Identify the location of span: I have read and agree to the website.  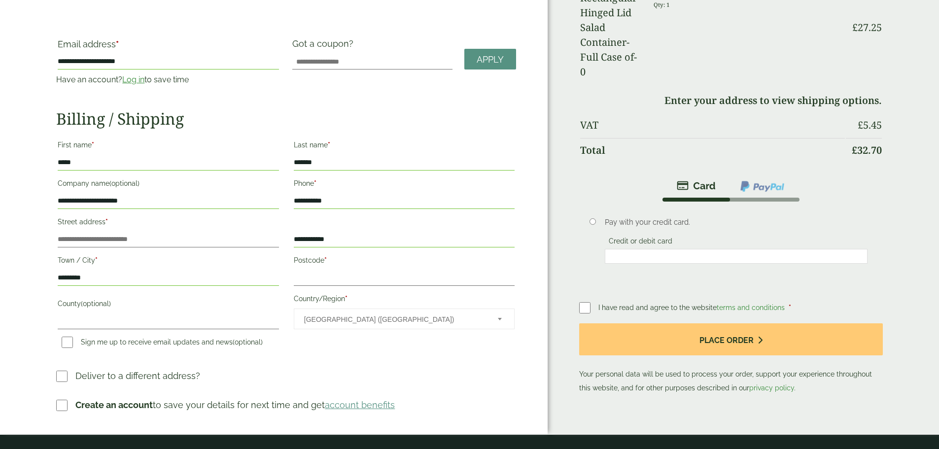
(693, 308).